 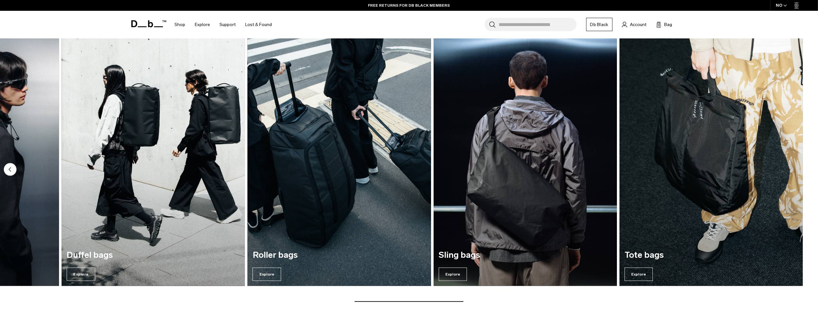 What do you see at coordinates (203, 24) in the screenshot?
I see `a: Explore` at bounding box center [203, 24].